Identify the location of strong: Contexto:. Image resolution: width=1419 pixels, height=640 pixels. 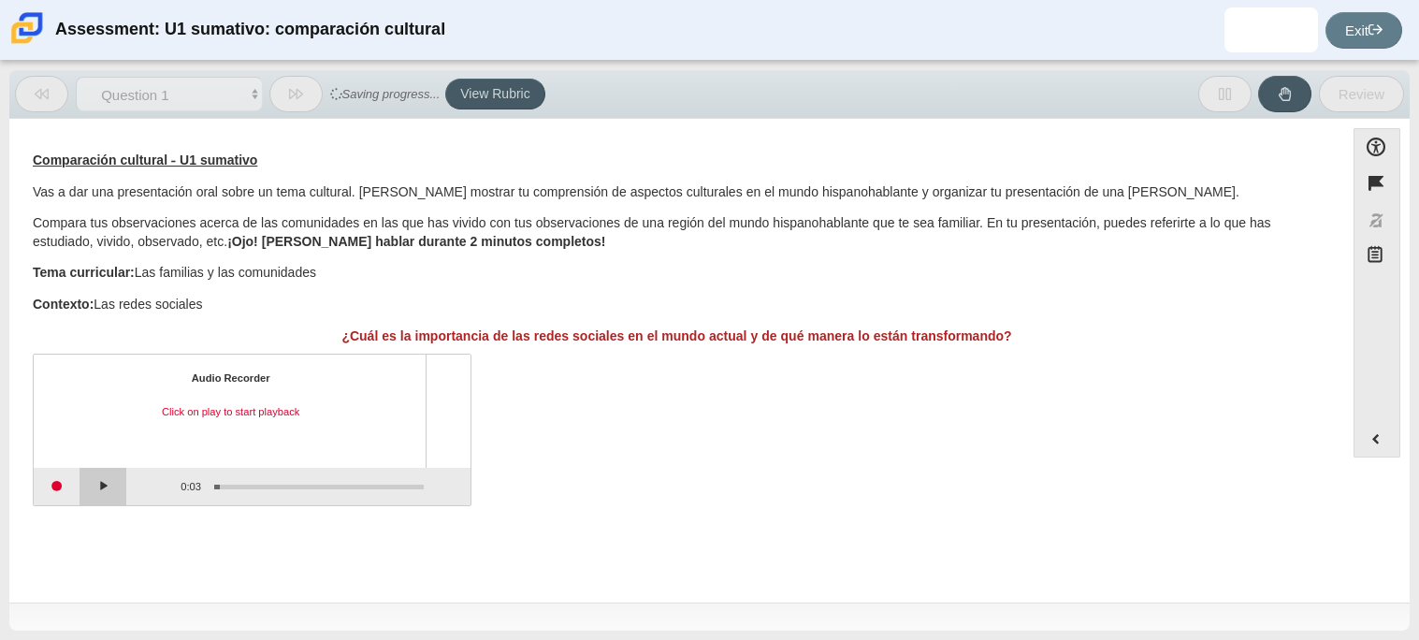
(63, 304).